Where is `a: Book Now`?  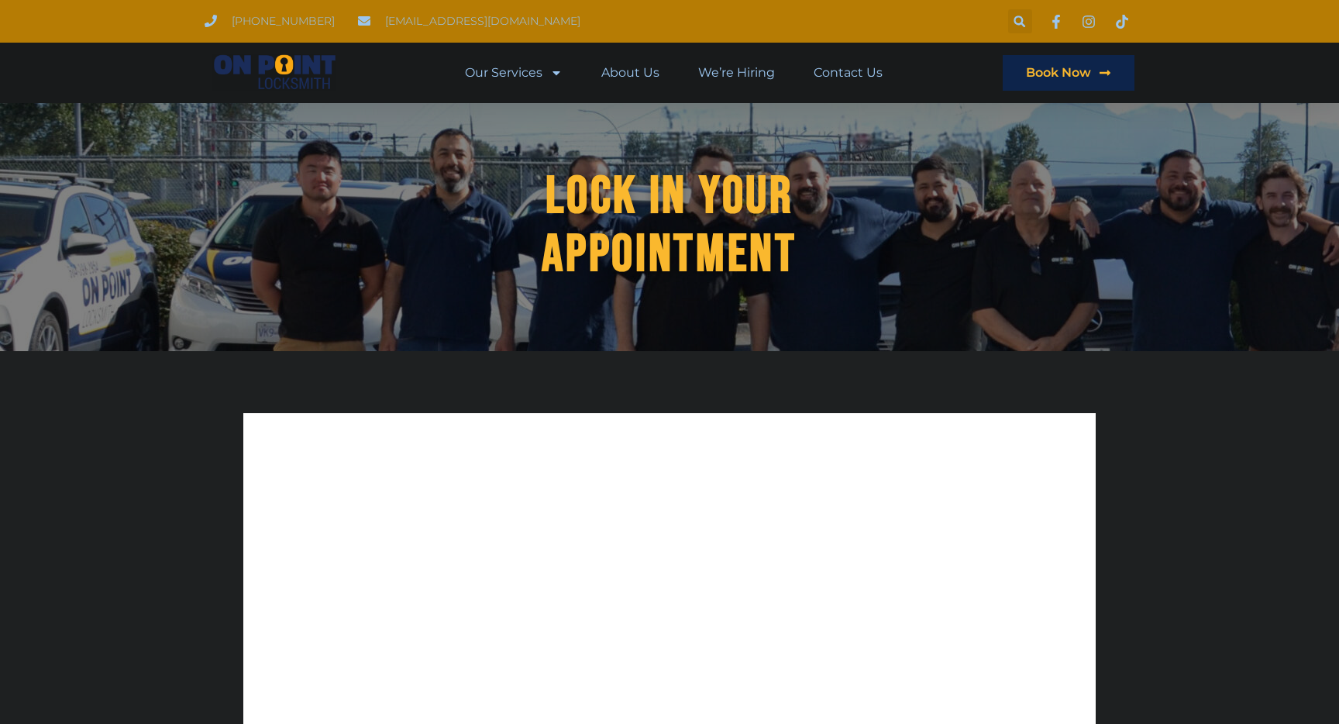 a: Book Now is located at coordinates (1069, 73).